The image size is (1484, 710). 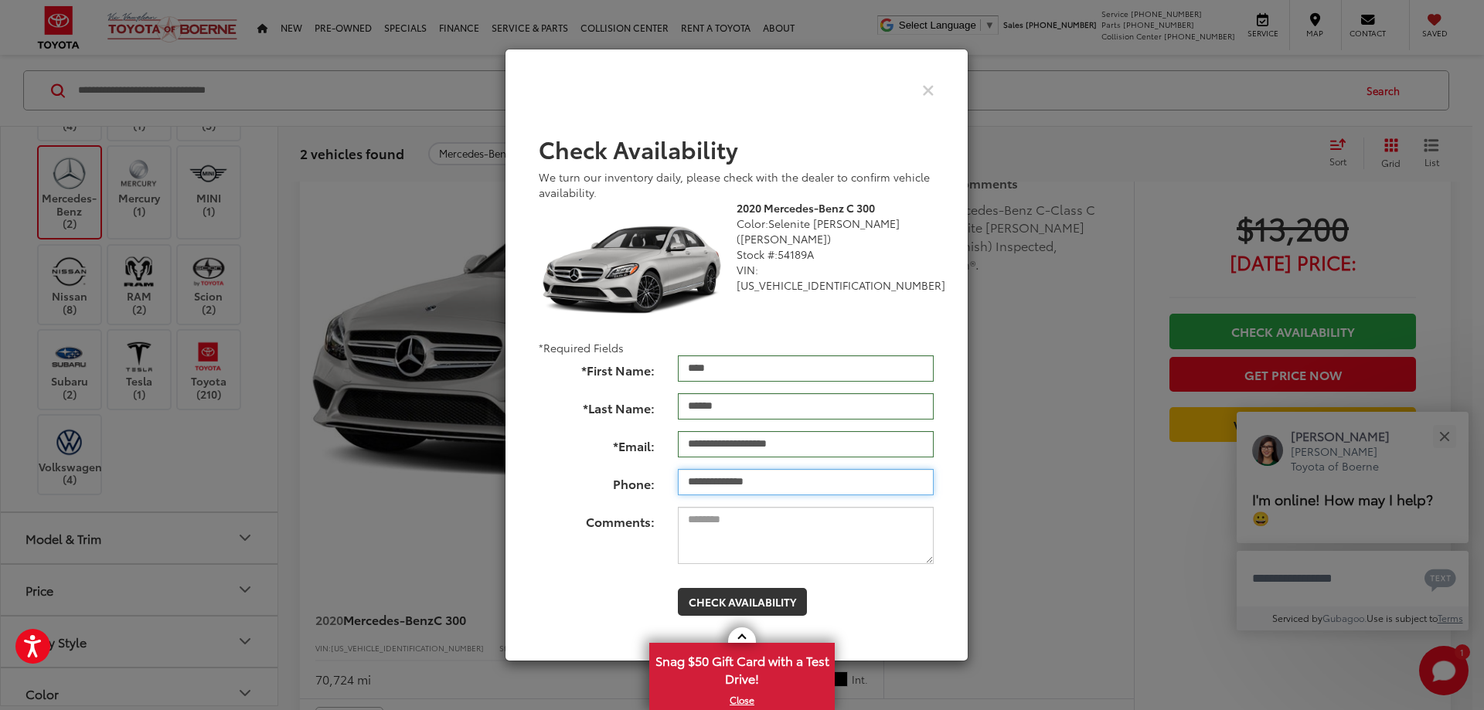 What do you see at coordinates (795, 254) in the screenshot?
I see `span: 54189A` at bounding box center [795, 254].